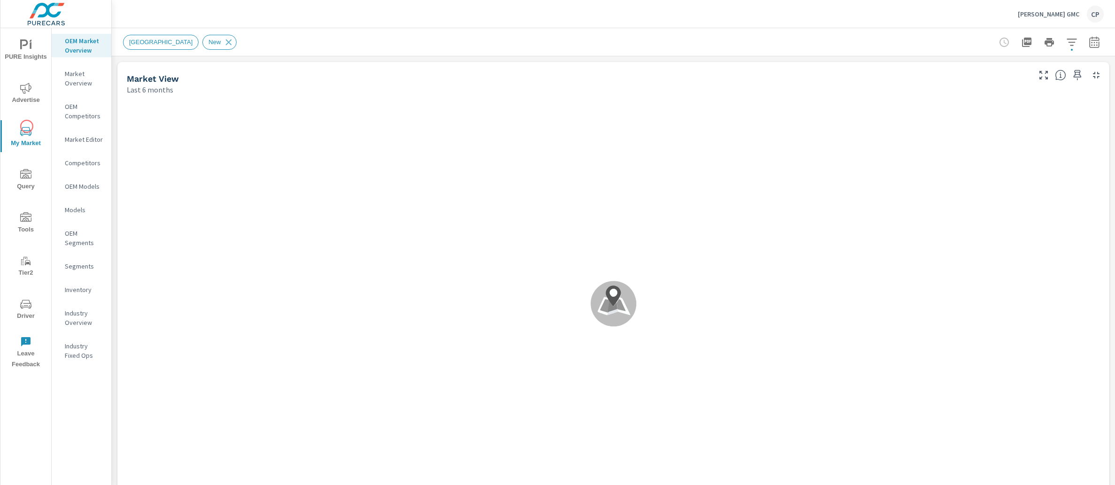 Image resolution: width=1115 pixels, height=485 pixels. What do you see at coordinates (81, 290) in the screenshot?
I see `div: Inventory` at bounding box center [81, 290].